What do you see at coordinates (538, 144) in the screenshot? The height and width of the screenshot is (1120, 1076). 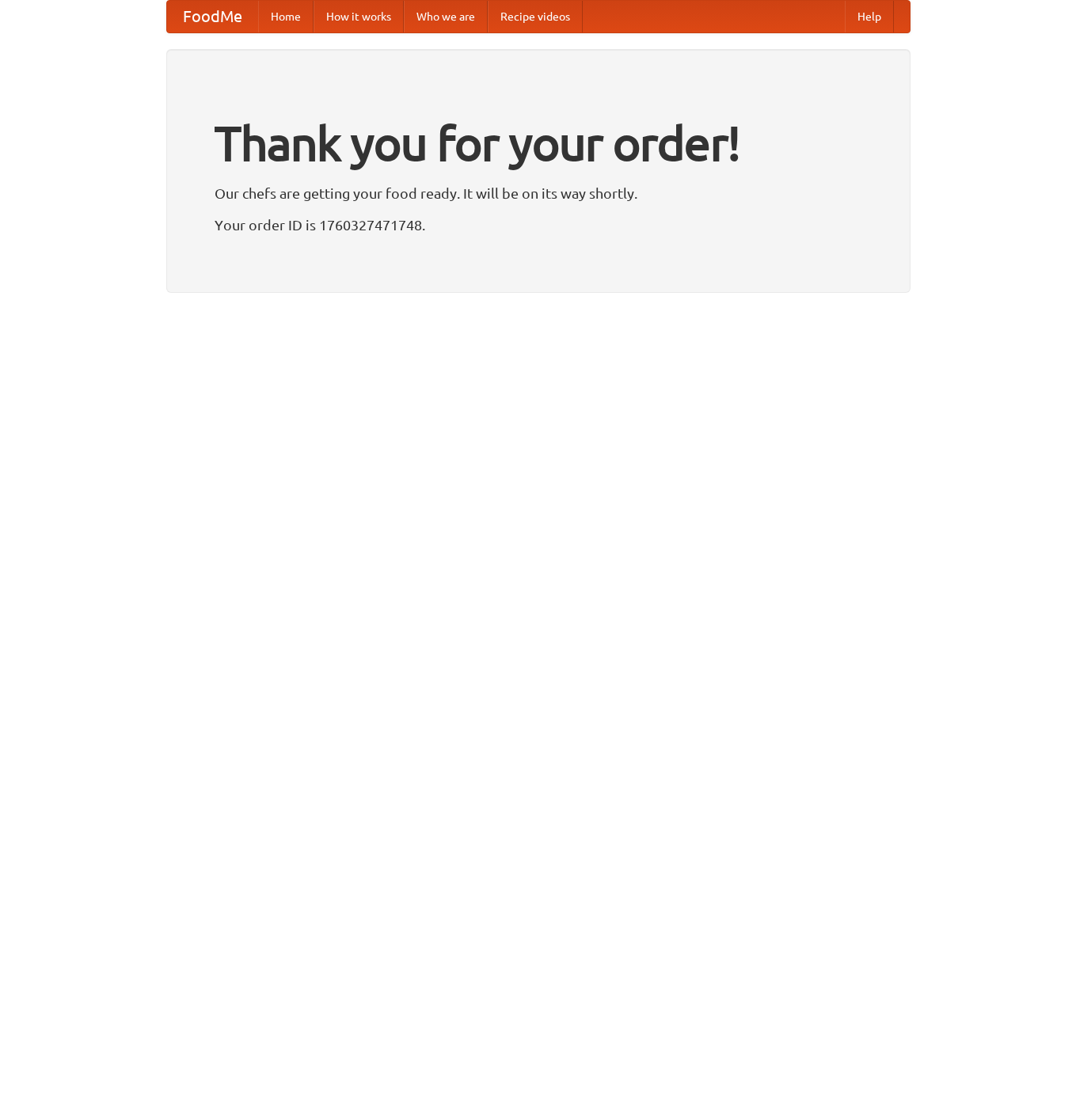 I see `h1: Thank you for your order!` at bounding box center [538, 144].